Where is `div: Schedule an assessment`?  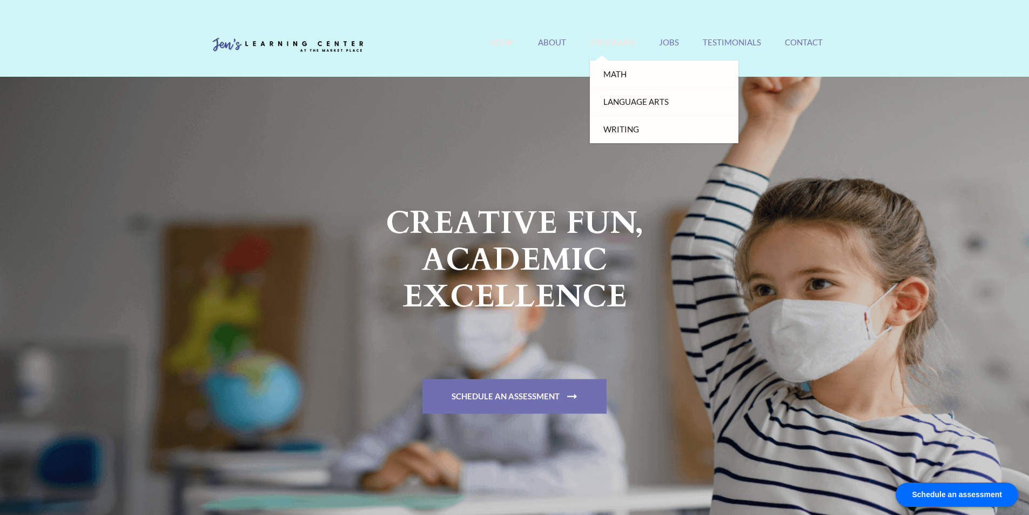 div: Schedule an assessment is located at coordinates (956, 494).